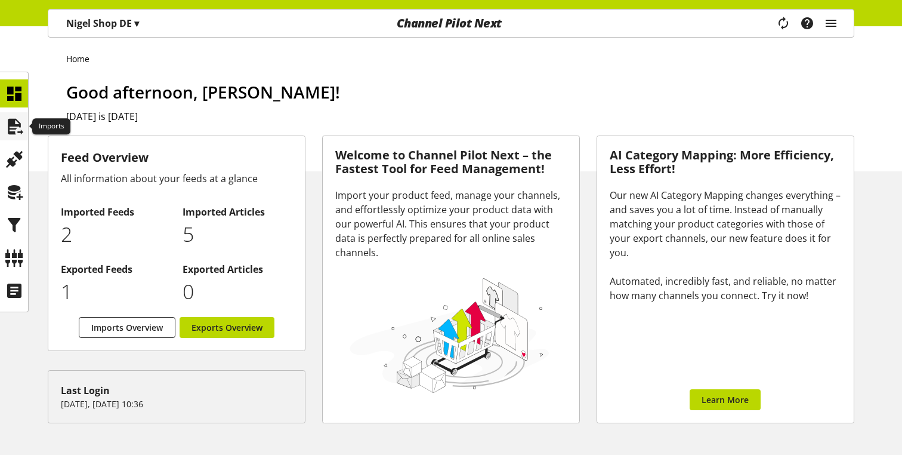 This screenshot has height=455, width=902. What do you see at coordinates (227, 327) in the screenshot?
I see `a: Exports Overview` at bounding box center [227, 327].